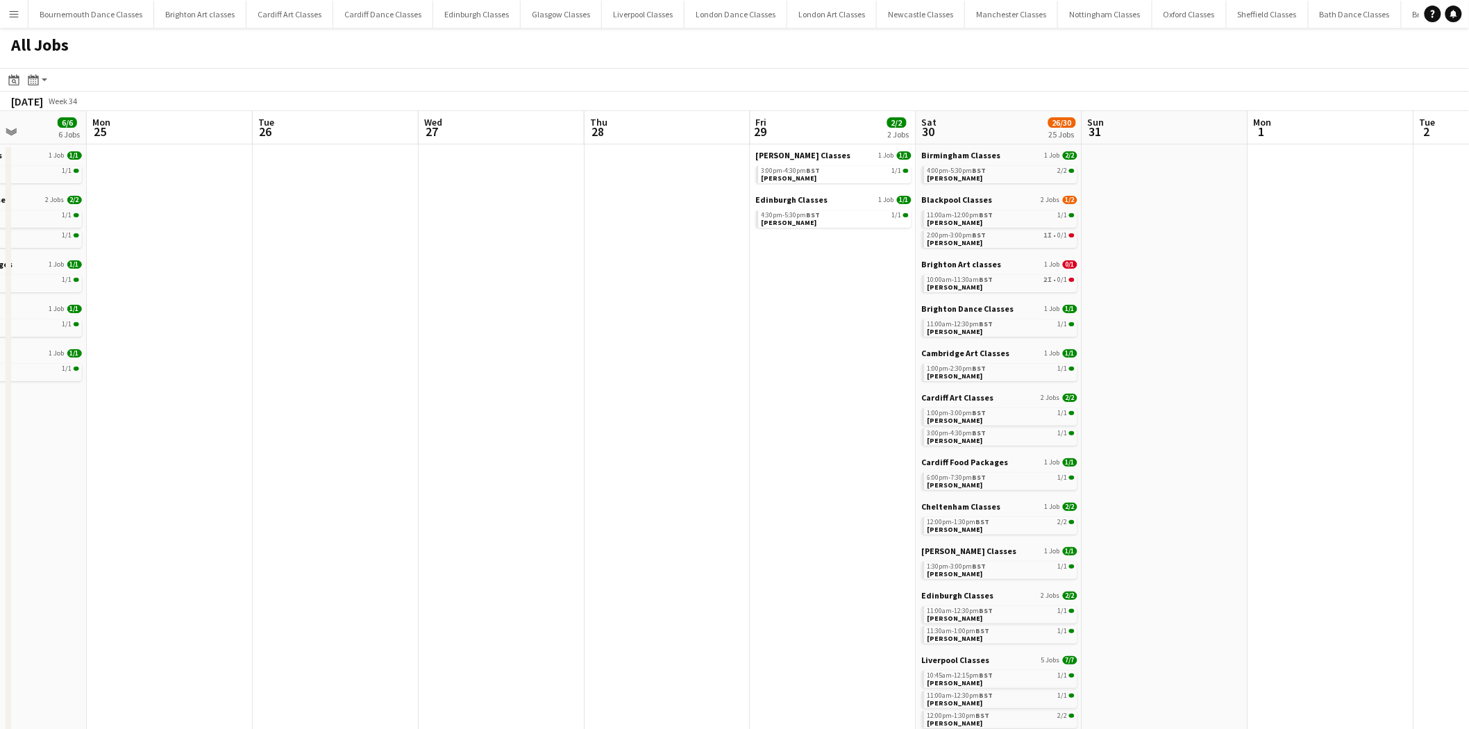 The width and height of the screenshot is (1469, 729). I want to click on span: Brighton Dance Classes, so click(968, 308).